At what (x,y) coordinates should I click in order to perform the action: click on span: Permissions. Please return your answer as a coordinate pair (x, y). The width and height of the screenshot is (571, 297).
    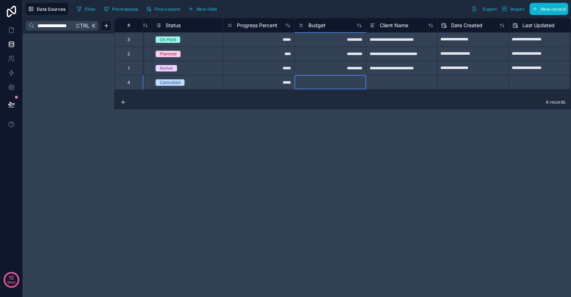
    Looking at the image, I should click on (125, 9).